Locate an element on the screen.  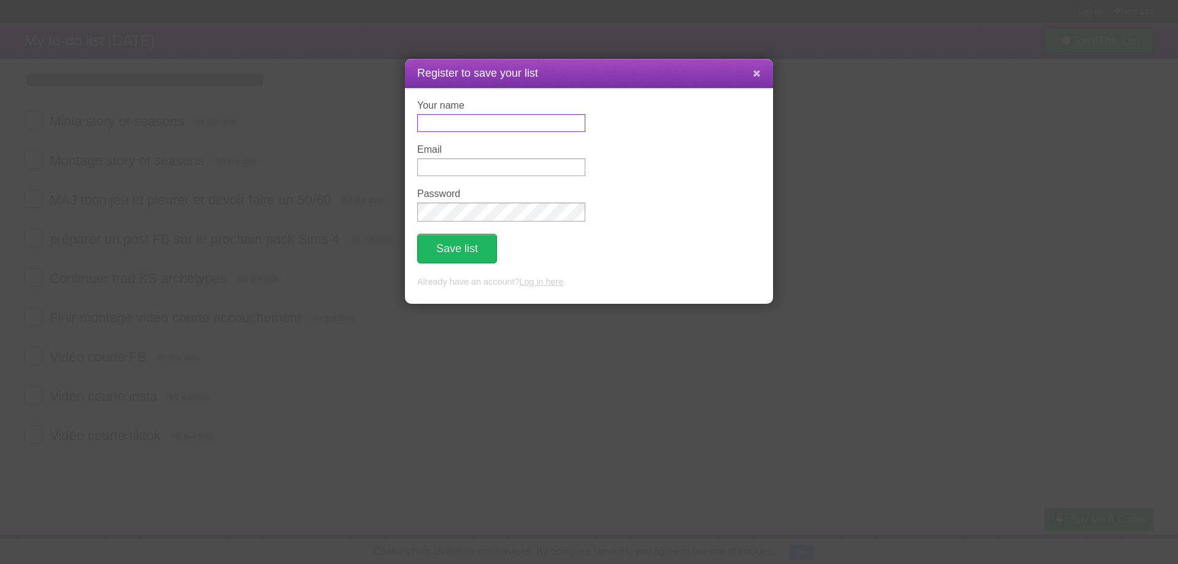
p: Already have an account? . is located at coordinates (589, 282).